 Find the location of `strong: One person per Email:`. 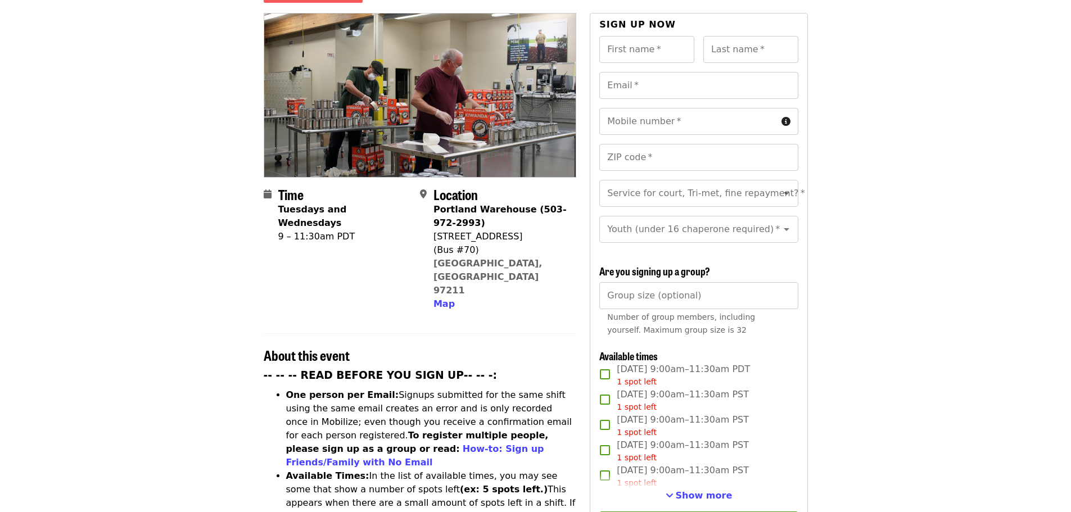

strong: One person per Email: is located at coordinates (342, 395).